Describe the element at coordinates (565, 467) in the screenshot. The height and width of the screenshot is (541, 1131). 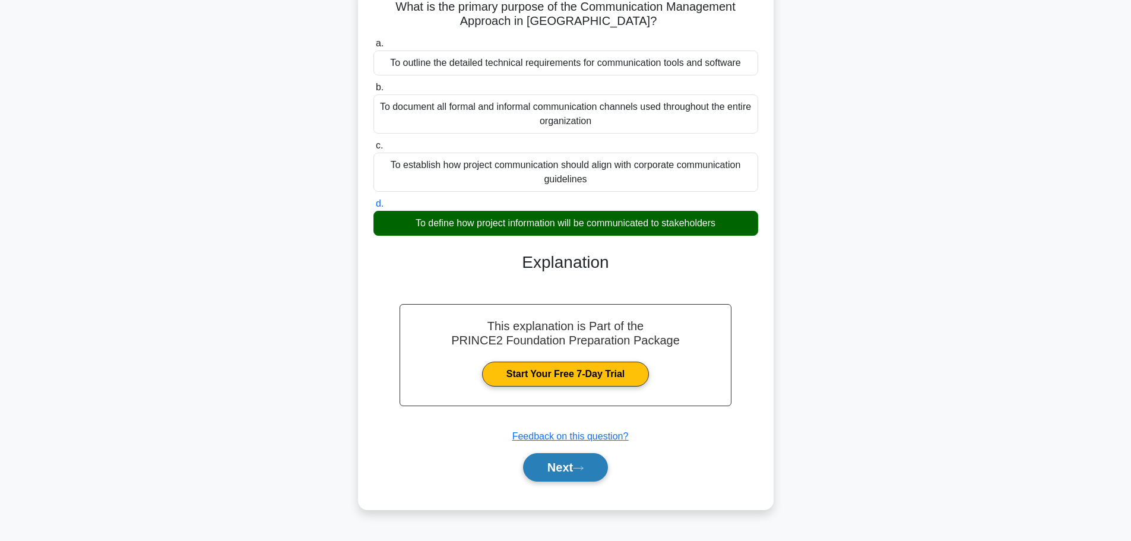
I see `button: Next` at that location.